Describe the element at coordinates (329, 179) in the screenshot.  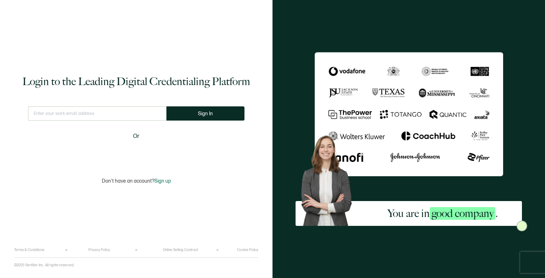
I see `img: Sertifier Login - You are in <span class="strong-h">good company</span>. Hero` at that location.